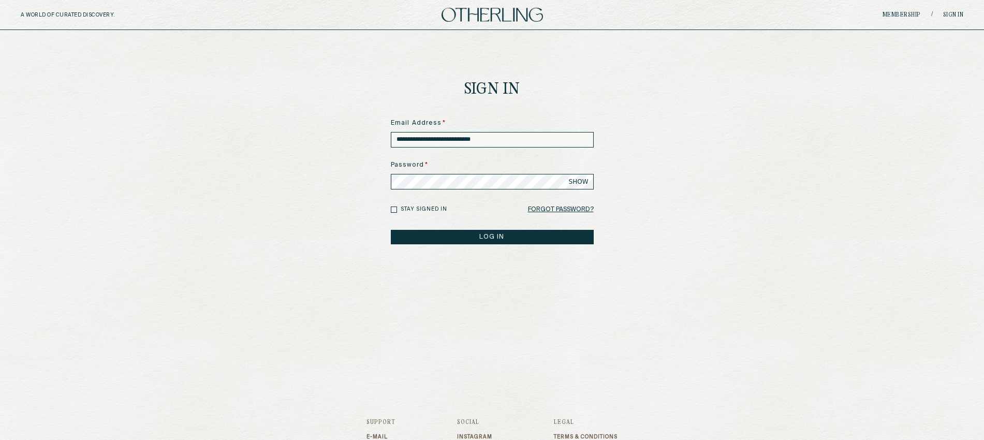  What do you see at coordinates (492, 165) in the screenshot?
I see `label: Password` at bounding box center [492, 165].